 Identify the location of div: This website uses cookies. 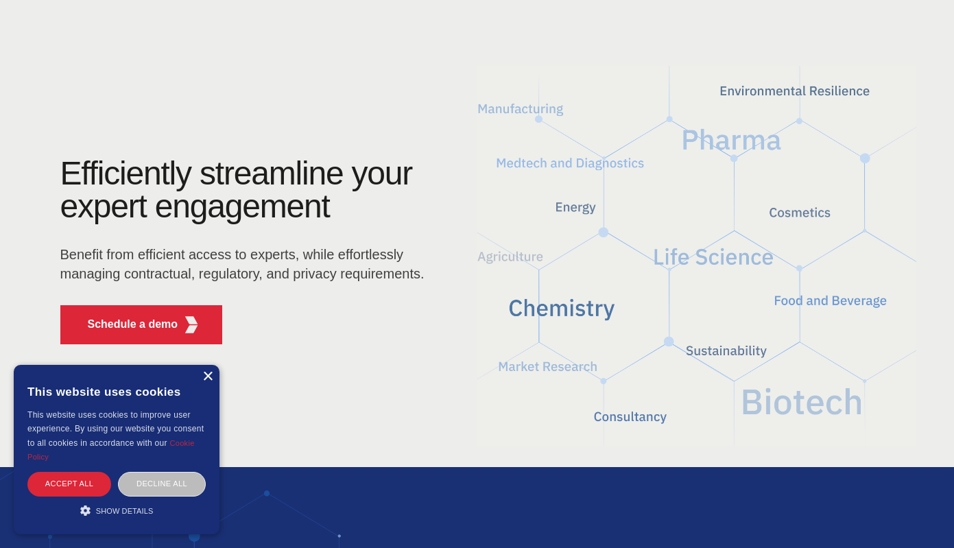
(117, 392).